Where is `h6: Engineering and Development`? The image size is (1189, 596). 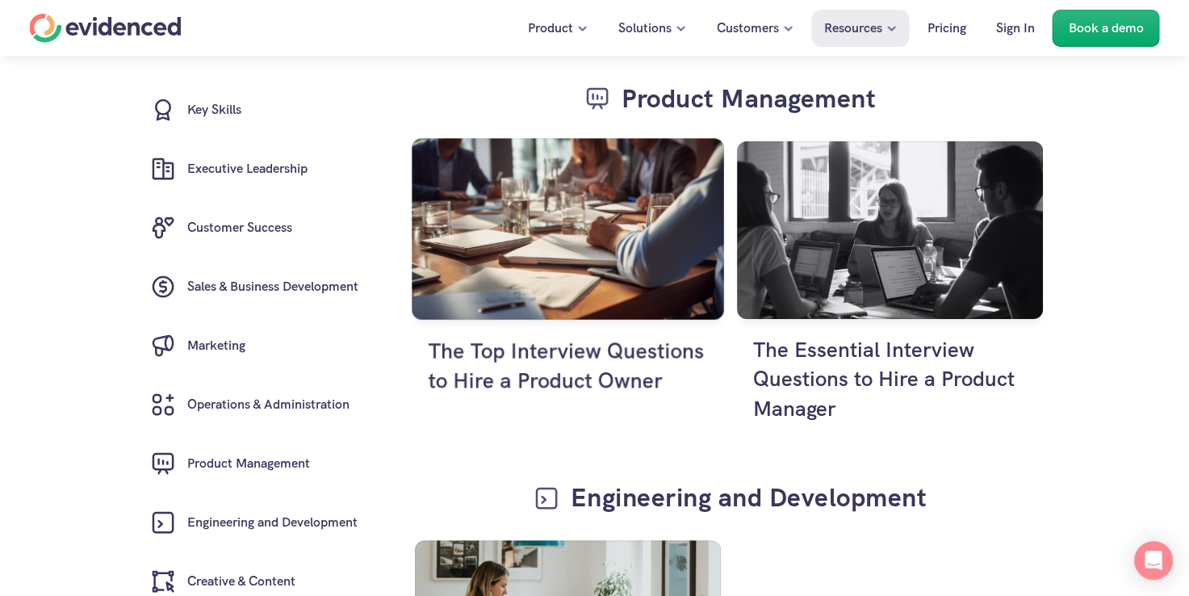
h6: Engineering and Development is located at coordinates (272, 523).